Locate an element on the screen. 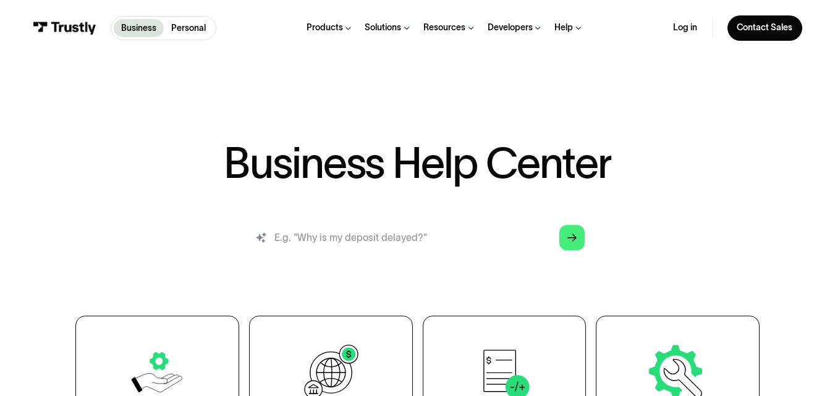 Image resolution: width=835 pixels, height=396 pixels. a: Personal is located at coordinates (188, 28).